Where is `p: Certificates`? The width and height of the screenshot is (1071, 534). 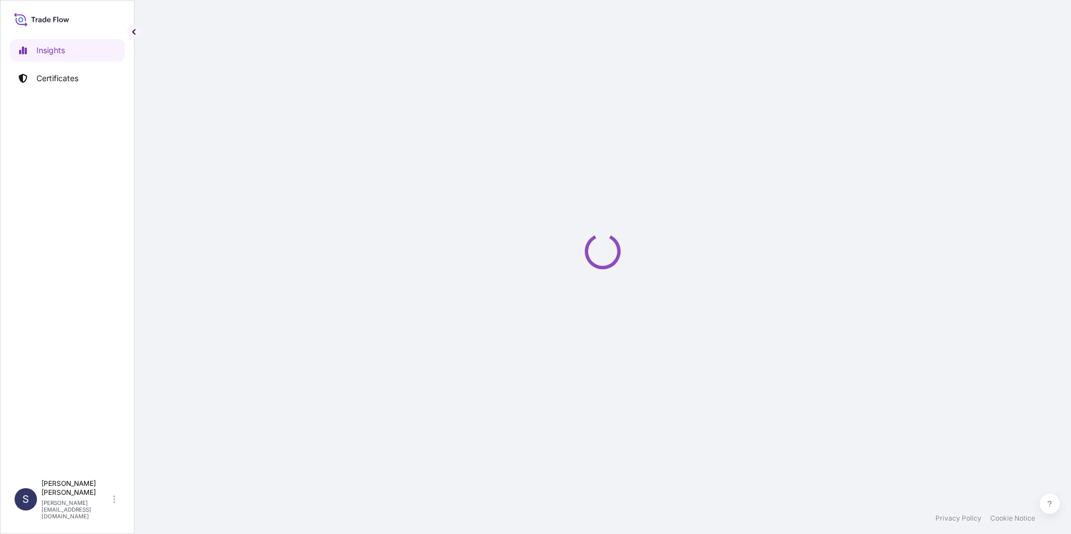 p: Certificates is located at coordinates (57, 78).